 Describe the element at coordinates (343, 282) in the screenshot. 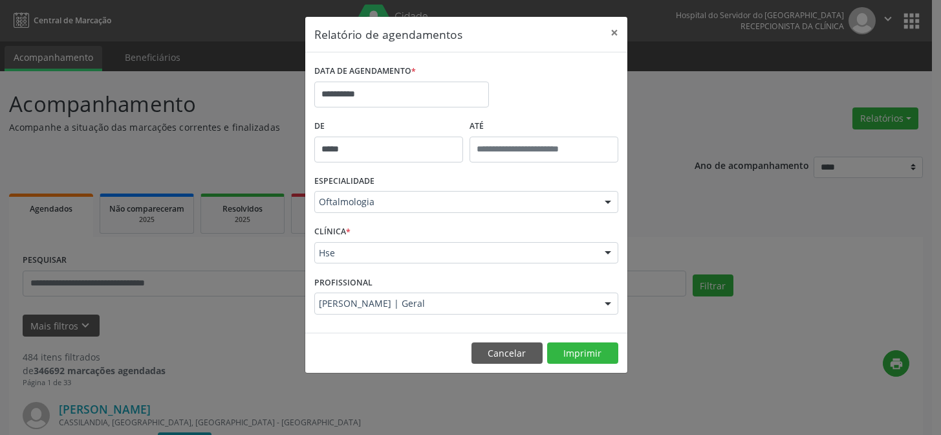

I see `label: PROFISSIONAL` at that location.